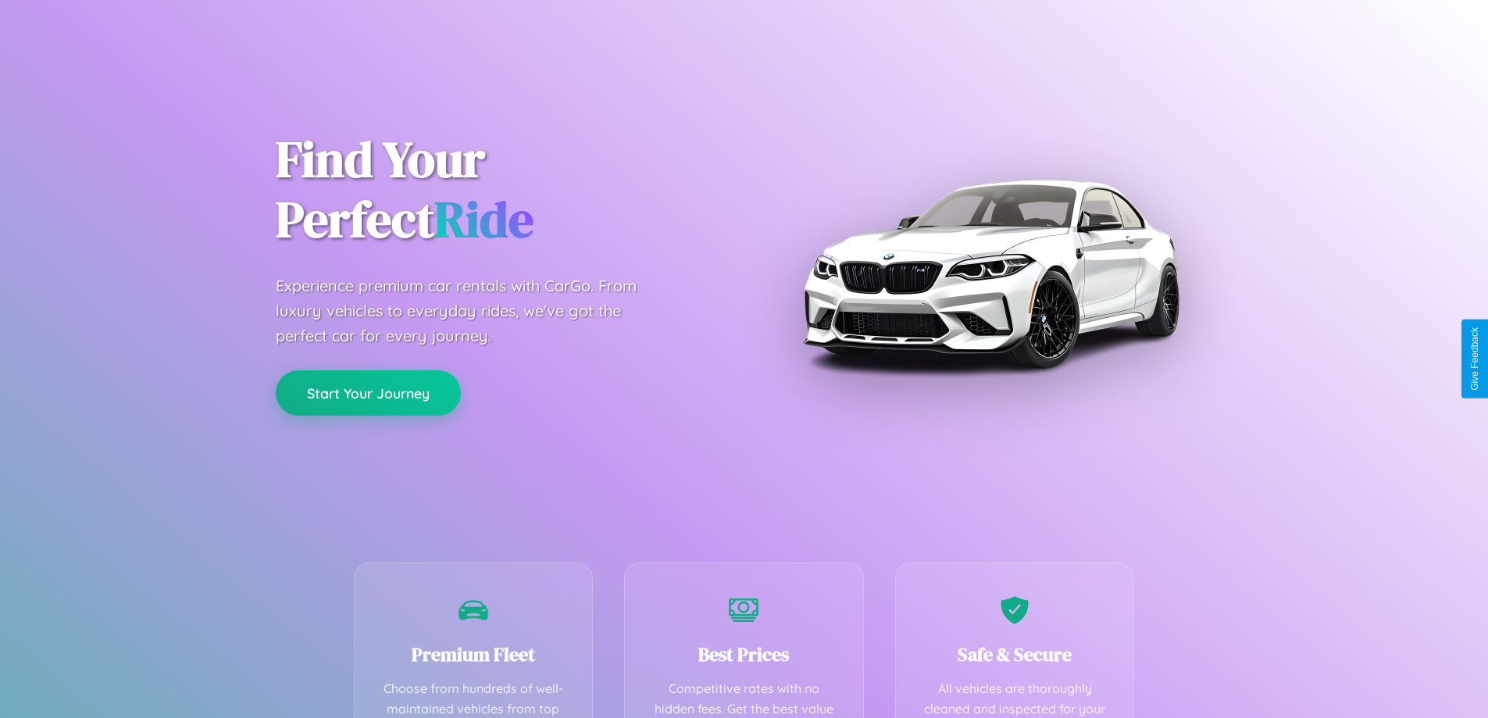  What do you see at coordinates (473, 654) in the screenshot?
I see `h3: Premium Fleet` at bounding box center [473, 654].